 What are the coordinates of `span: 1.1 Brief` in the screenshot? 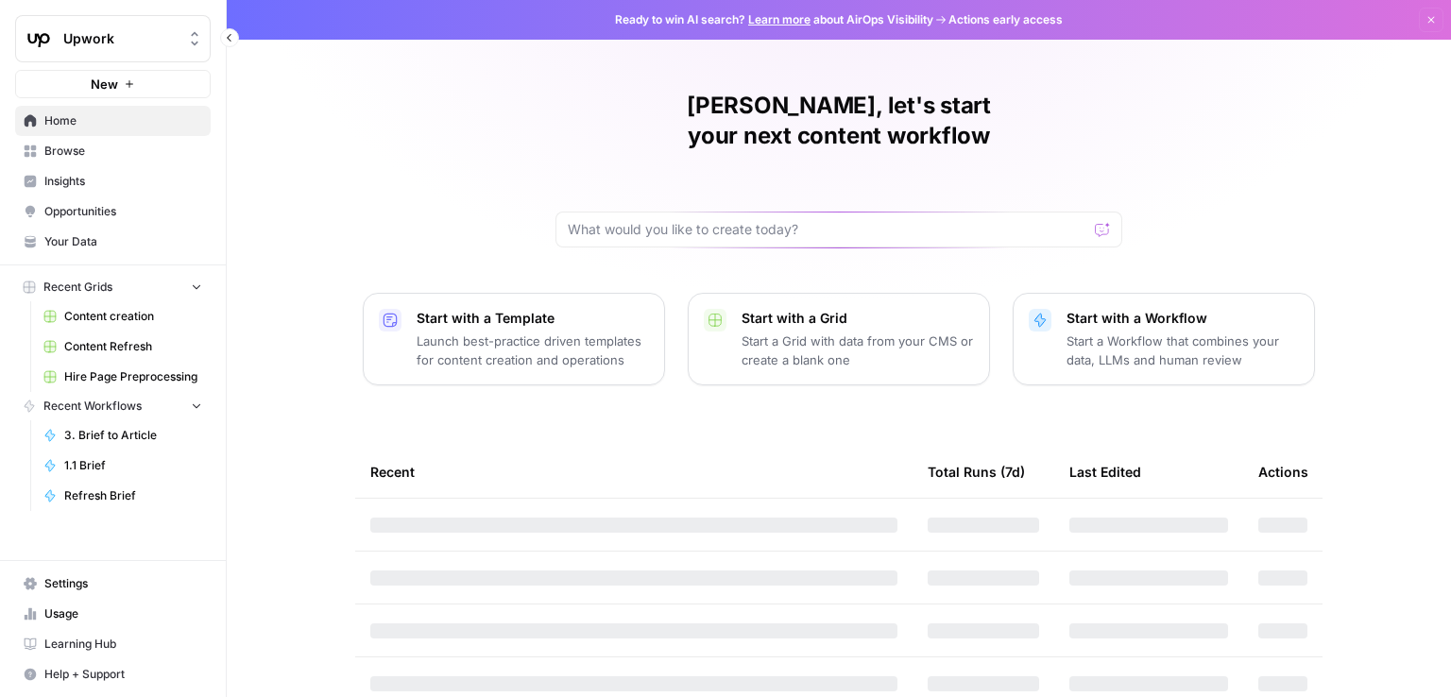 It's located at (133, 466).